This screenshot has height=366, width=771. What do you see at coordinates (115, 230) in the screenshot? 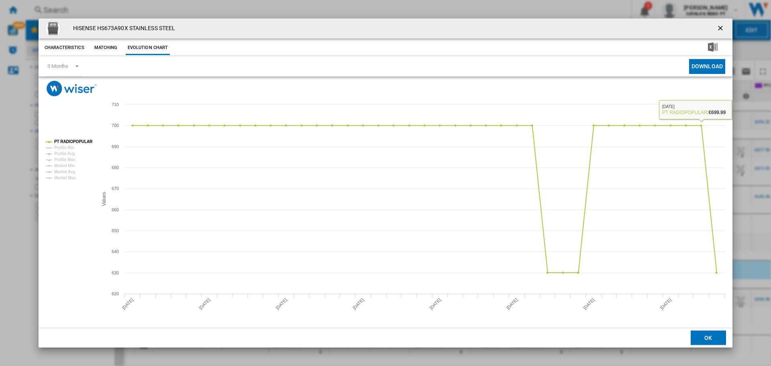
I see `tspan: 650` at bounding box center [115, 230].